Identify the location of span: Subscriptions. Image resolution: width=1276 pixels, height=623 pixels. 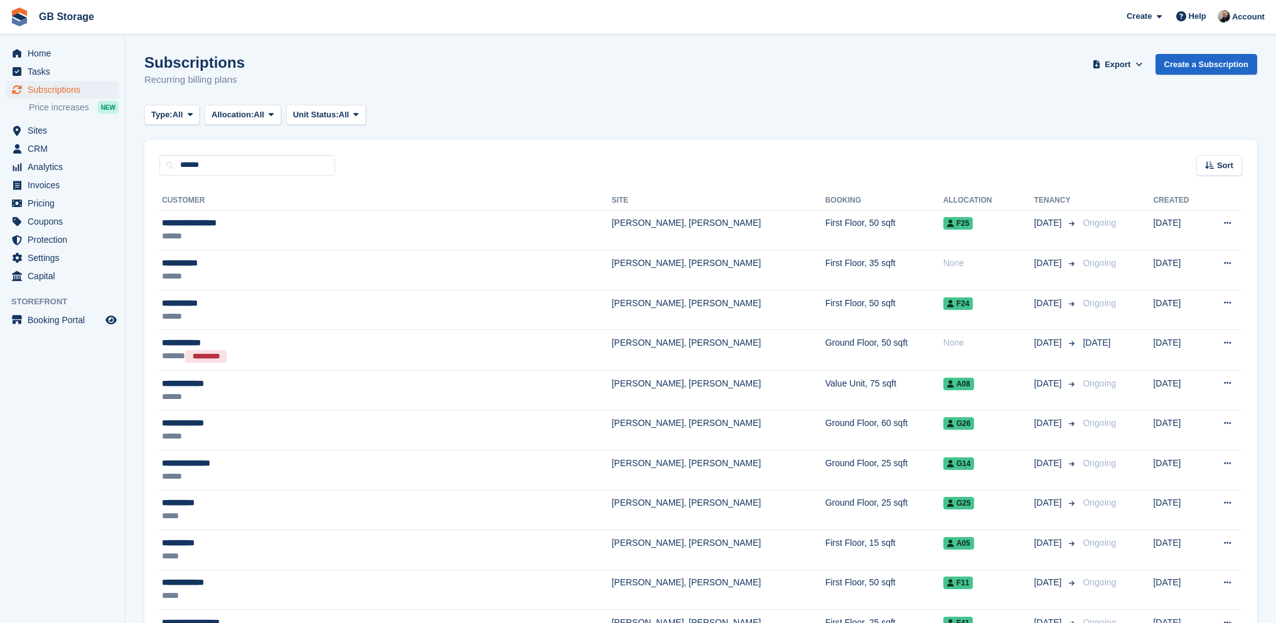
(65, 90).